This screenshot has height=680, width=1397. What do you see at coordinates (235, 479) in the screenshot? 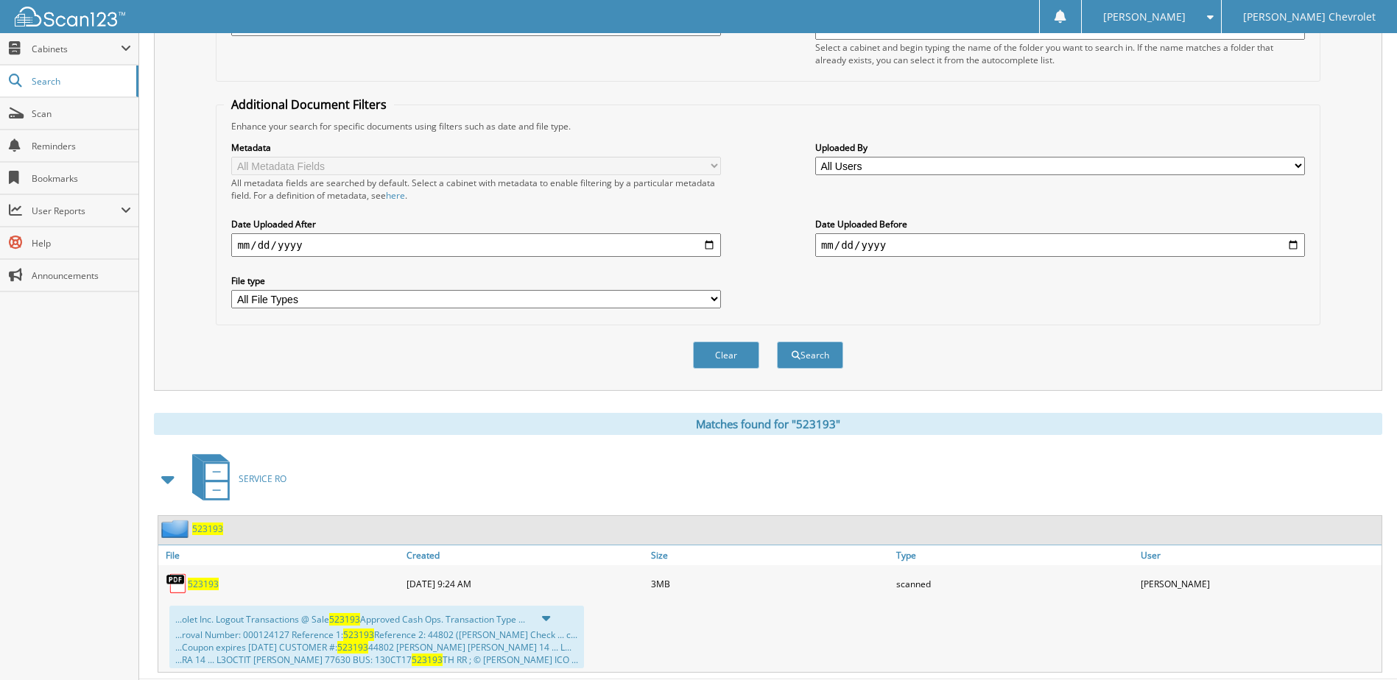
I see `a: SERVICE RO` at bounding box center [235, 479].